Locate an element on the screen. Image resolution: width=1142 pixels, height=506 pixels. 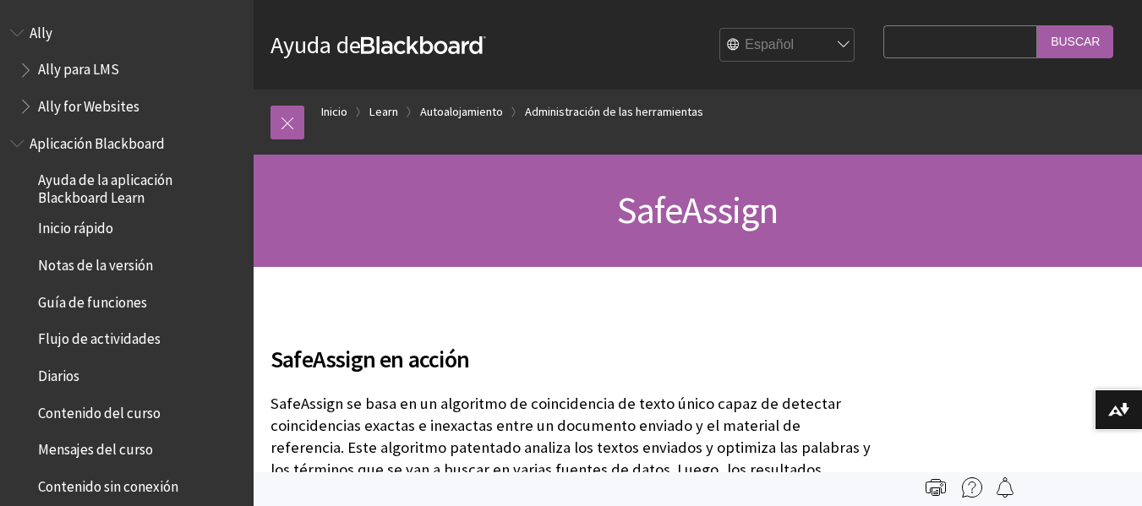
span: Ally para LMS is located at coordinates (79, 67).